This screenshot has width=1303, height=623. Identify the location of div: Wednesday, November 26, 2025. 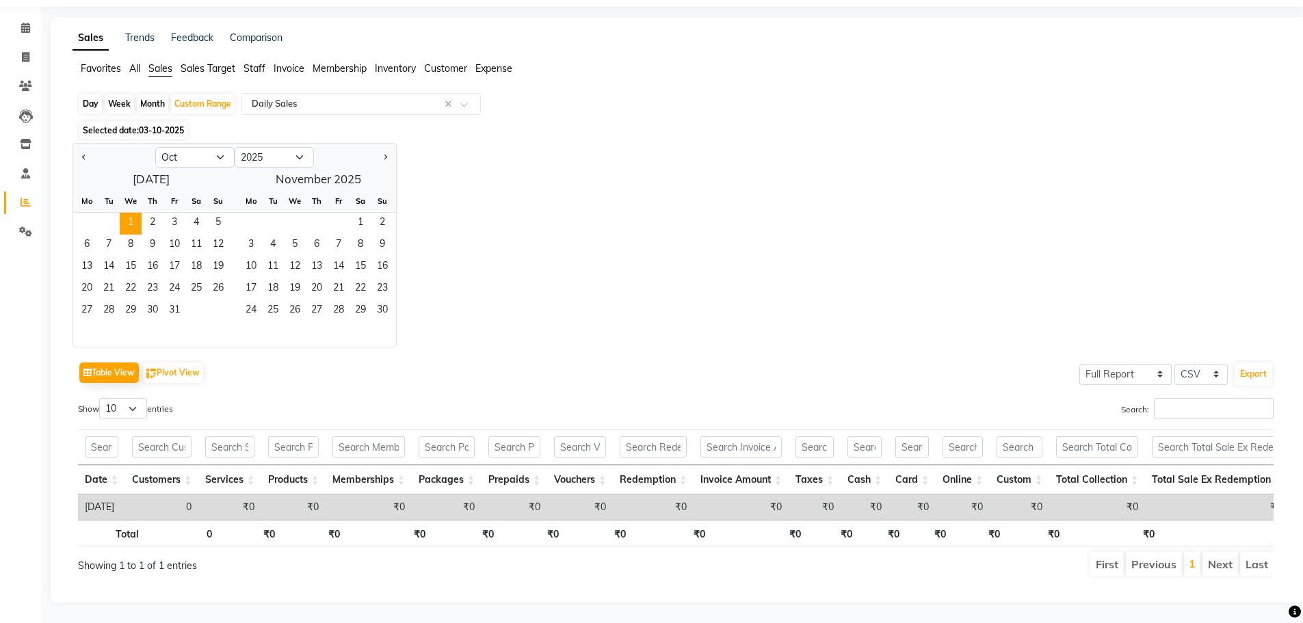
(295, 311).